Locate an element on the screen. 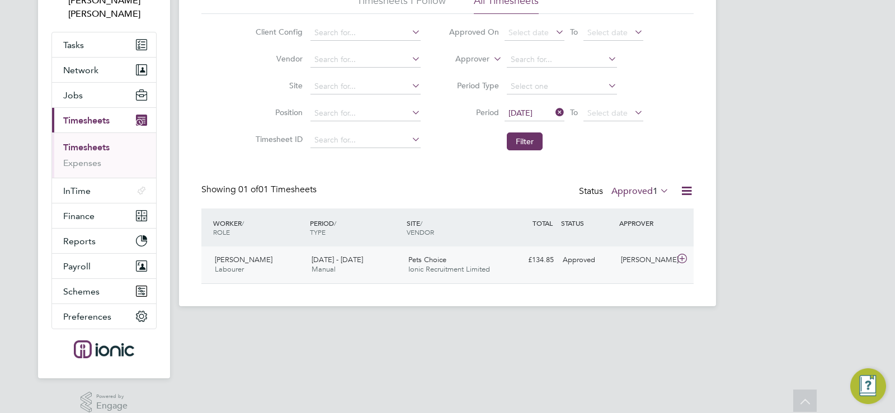 Image resolution: width=895 pixels, height=413 pixels. span: 01 of is located at coordinates (248, 190).